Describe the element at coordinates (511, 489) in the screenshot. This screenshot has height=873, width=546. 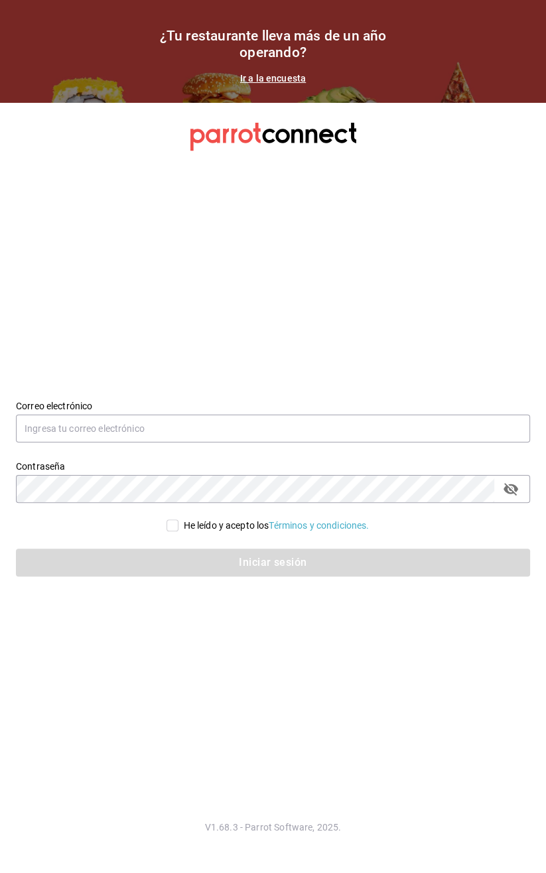
I see `button: passwordField` at that location.